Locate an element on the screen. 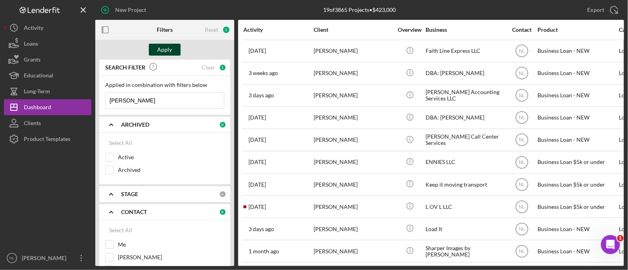  time: 2025-08-28 17:45 is located at coordinates (257, 207).